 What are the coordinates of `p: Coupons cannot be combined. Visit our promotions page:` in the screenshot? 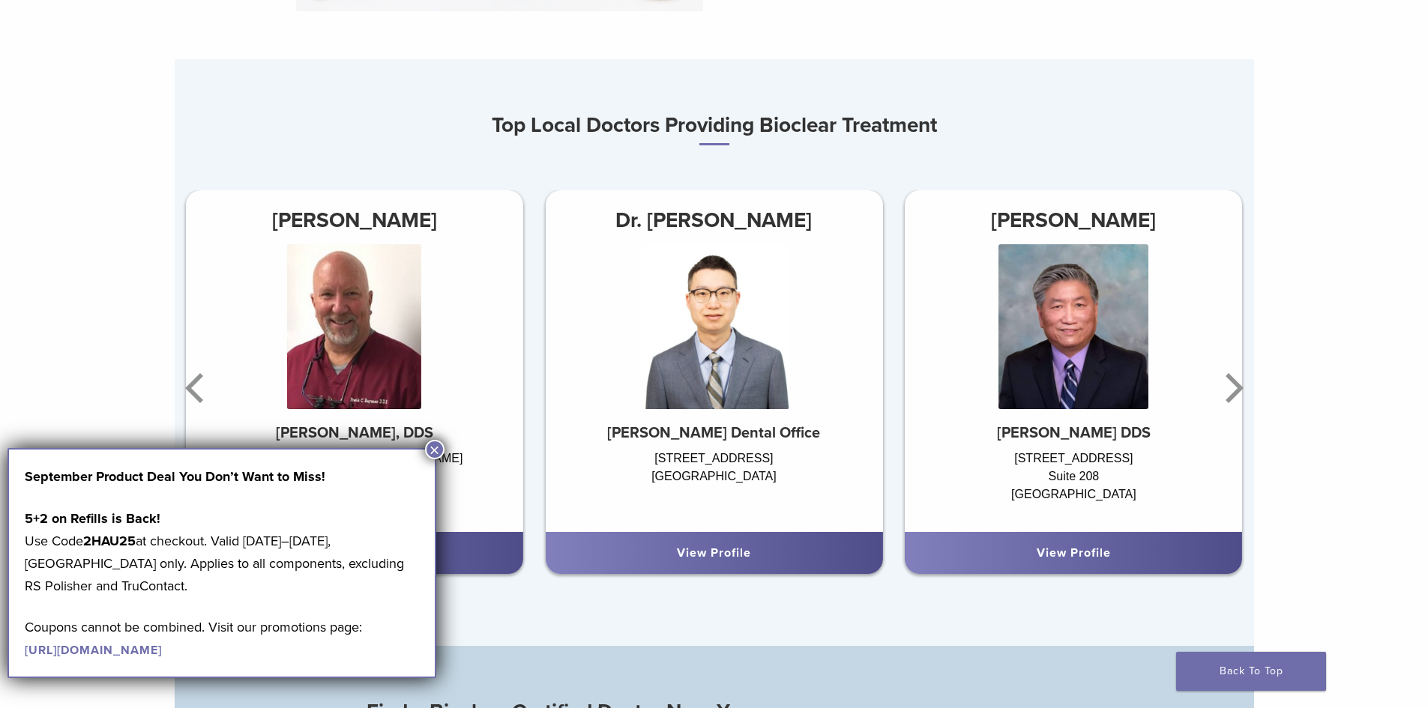 It's located at (222, 639).